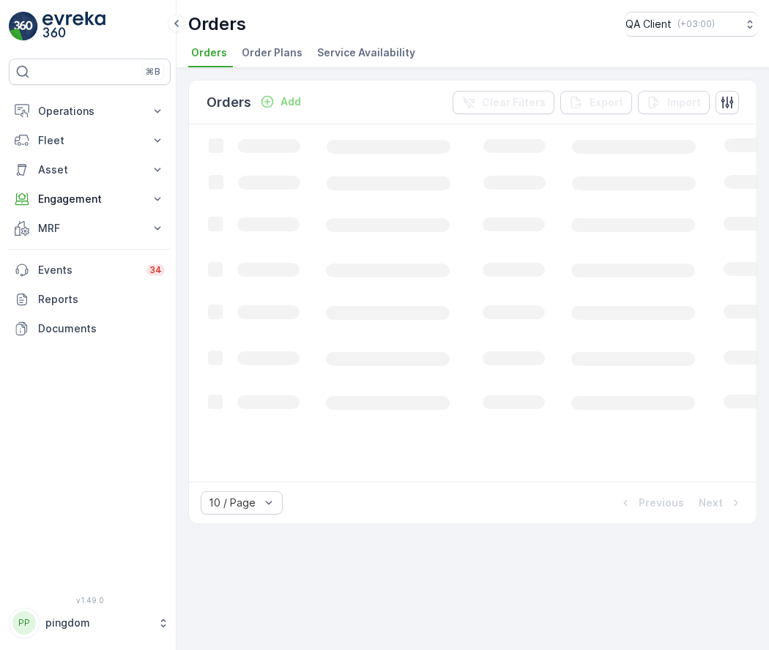  I want to click on p: Fleet, so click(89, 141).